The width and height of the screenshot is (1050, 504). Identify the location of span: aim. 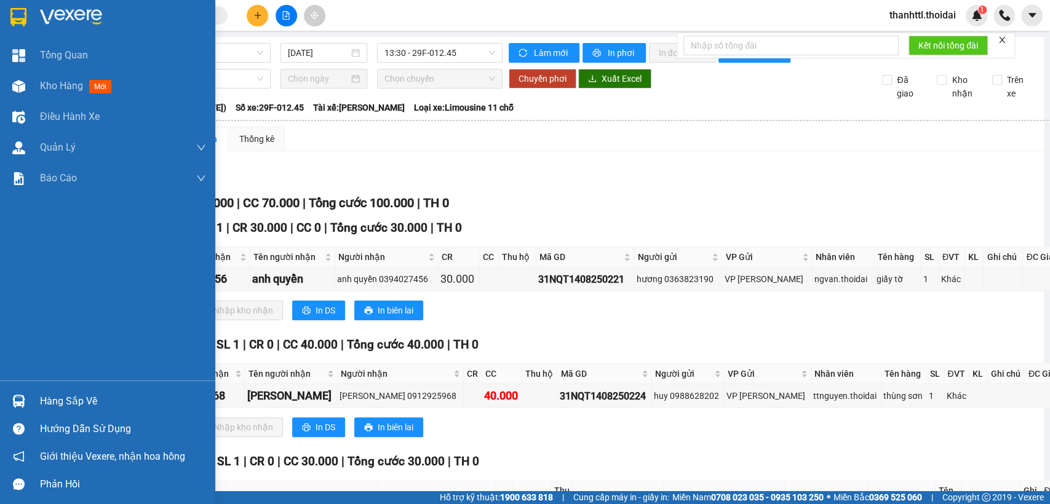
(314, 15).